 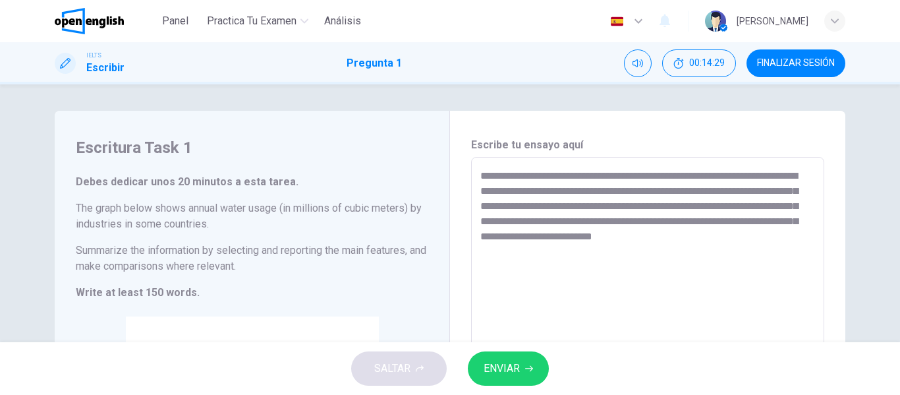 What do you see at coordinates (699, 63) in the screenshot?
I see `div: Ocultar` at bounding box center [699, 63].